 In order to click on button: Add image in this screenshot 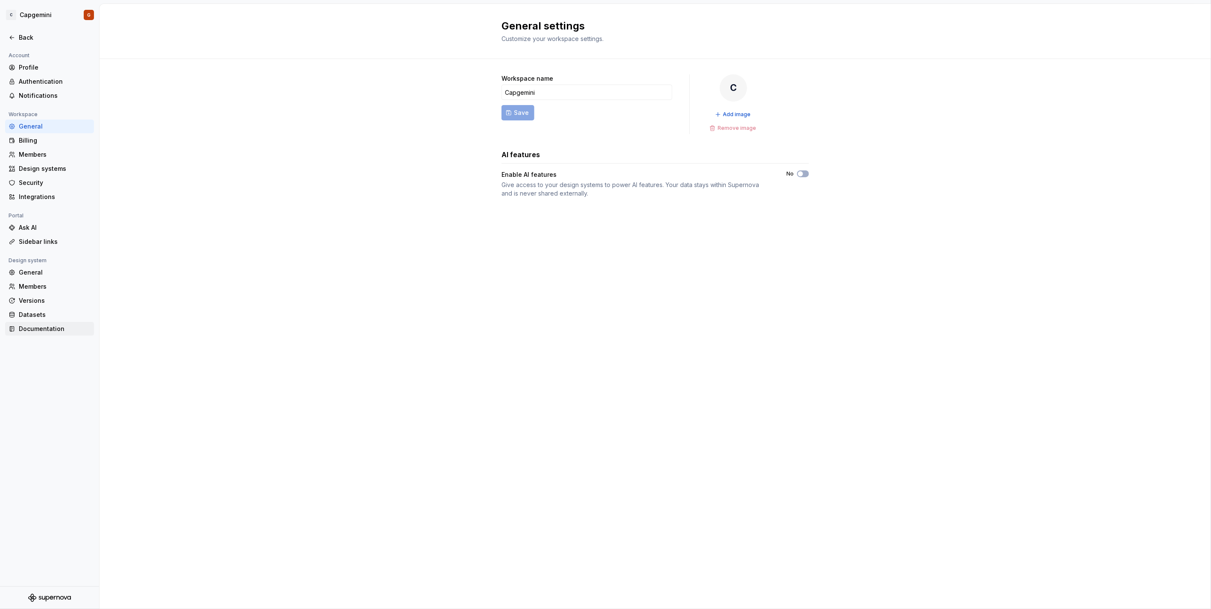, I will do `click(733, 114)`.